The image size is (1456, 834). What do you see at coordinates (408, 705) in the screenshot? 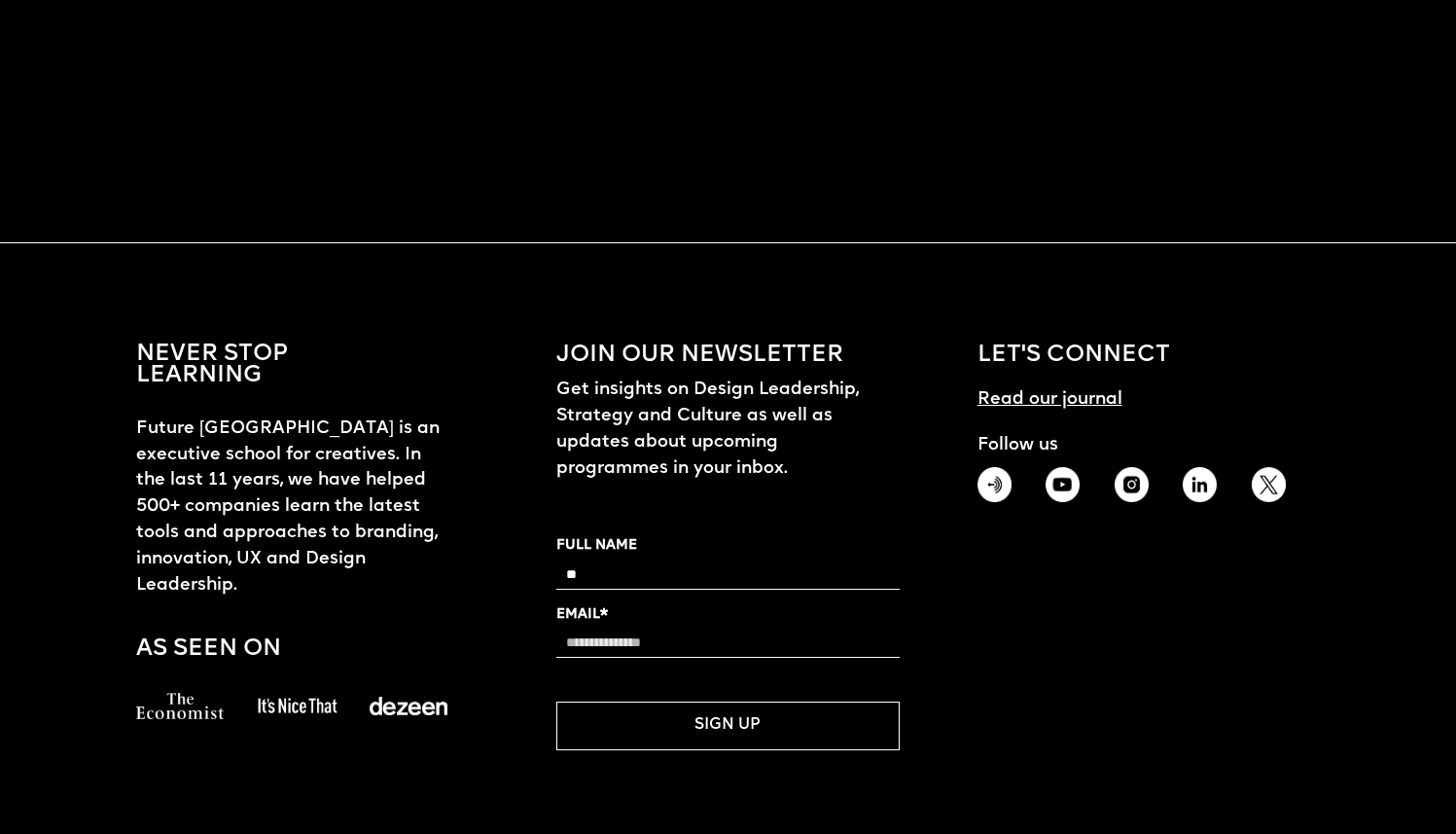
I see `img: a logo of deezen` at bounding box center [408, 705].